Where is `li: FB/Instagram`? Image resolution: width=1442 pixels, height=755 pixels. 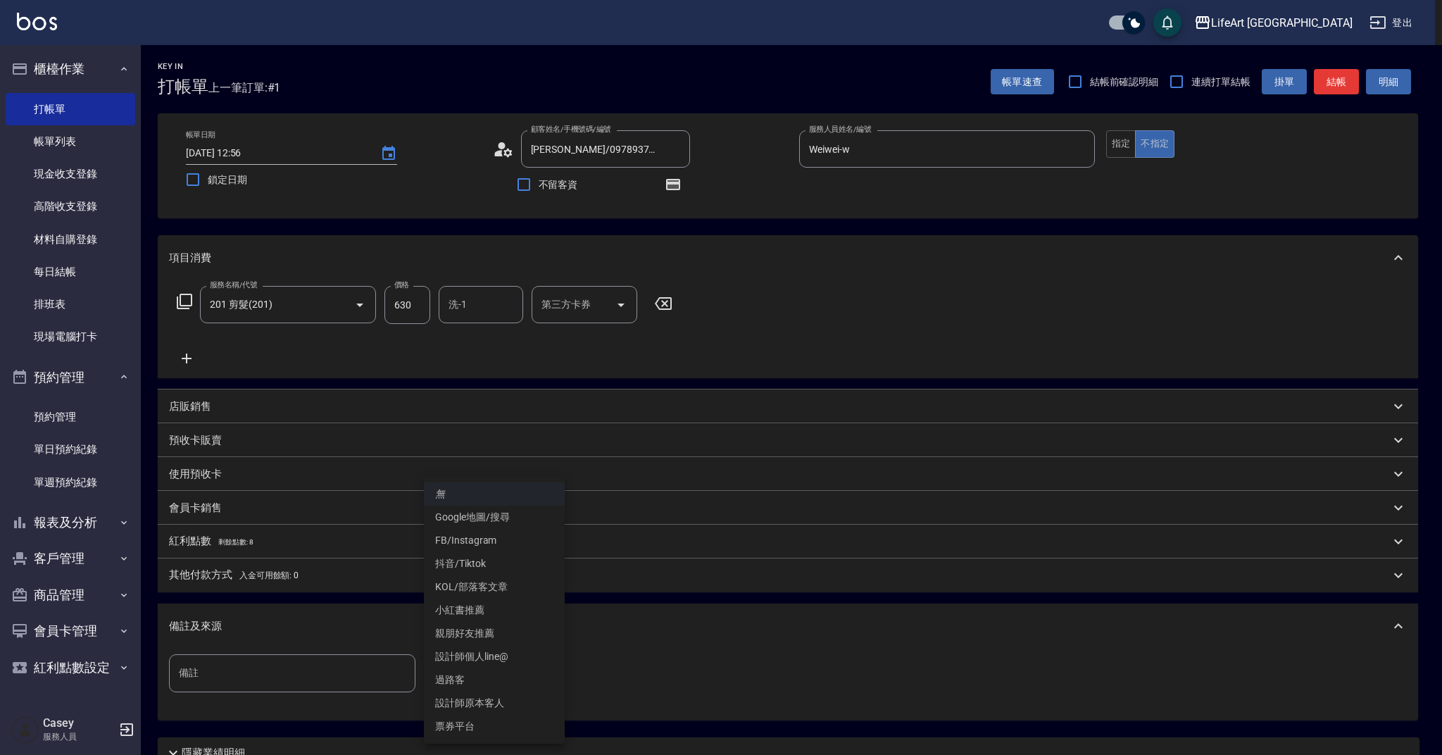 li: FB/Instagram is located at coordinates (494, 540).